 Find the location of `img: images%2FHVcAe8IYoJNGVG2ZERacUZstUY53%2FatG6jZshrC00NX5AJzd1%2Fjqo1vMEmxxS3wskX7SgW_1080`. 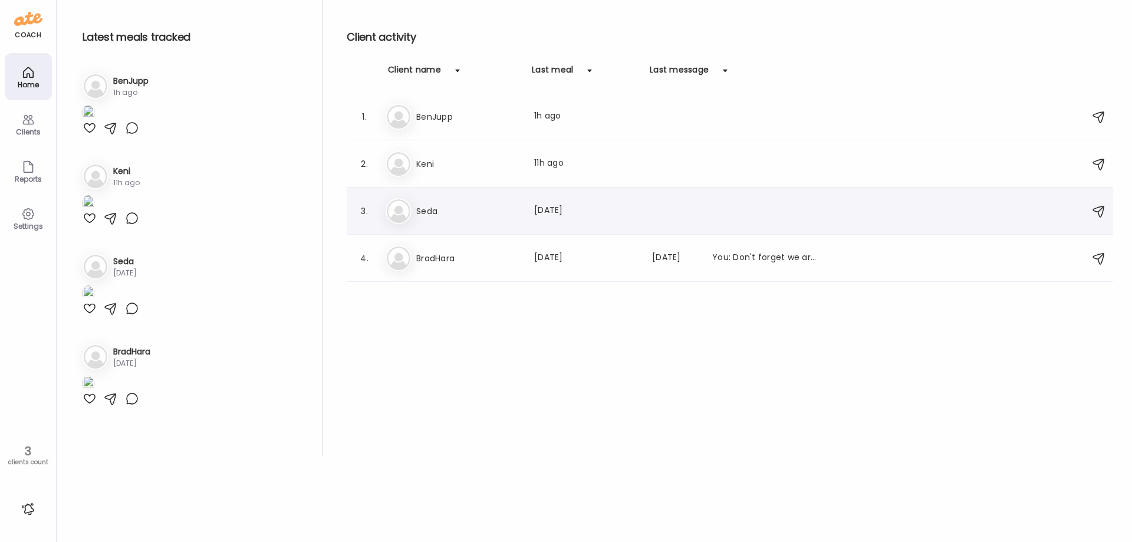

img: images%2FHVcAe8IYoJNGVG2ZERacUZstUY53%2FatG6jZshrC00NX5AJzd1%2Fjqo1vMEmxxS3wskX7SgW_1080 is located at coordinates (88, 113).